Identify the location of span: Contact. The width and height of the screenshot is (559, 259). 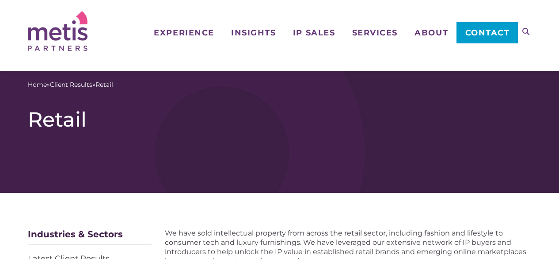
(488, 33).